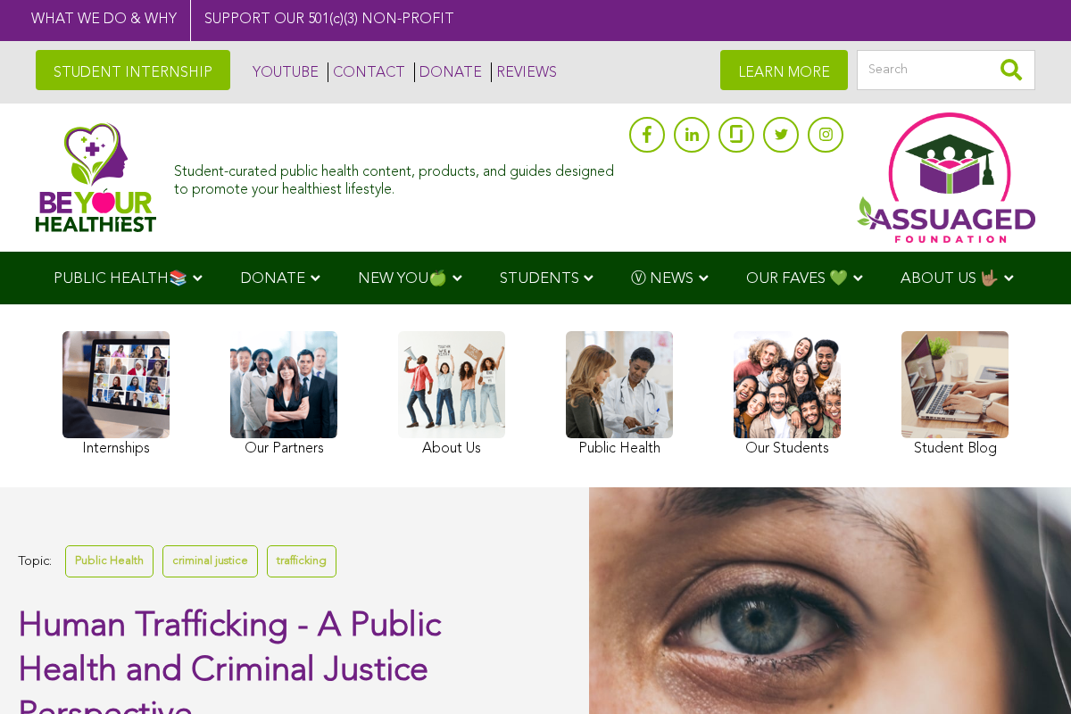 The image size is (1071, 714). What do you see at coordinates (535, 278) in the screenshot?
I see `div: Navigation Menu` at bounding box center [535, 278].